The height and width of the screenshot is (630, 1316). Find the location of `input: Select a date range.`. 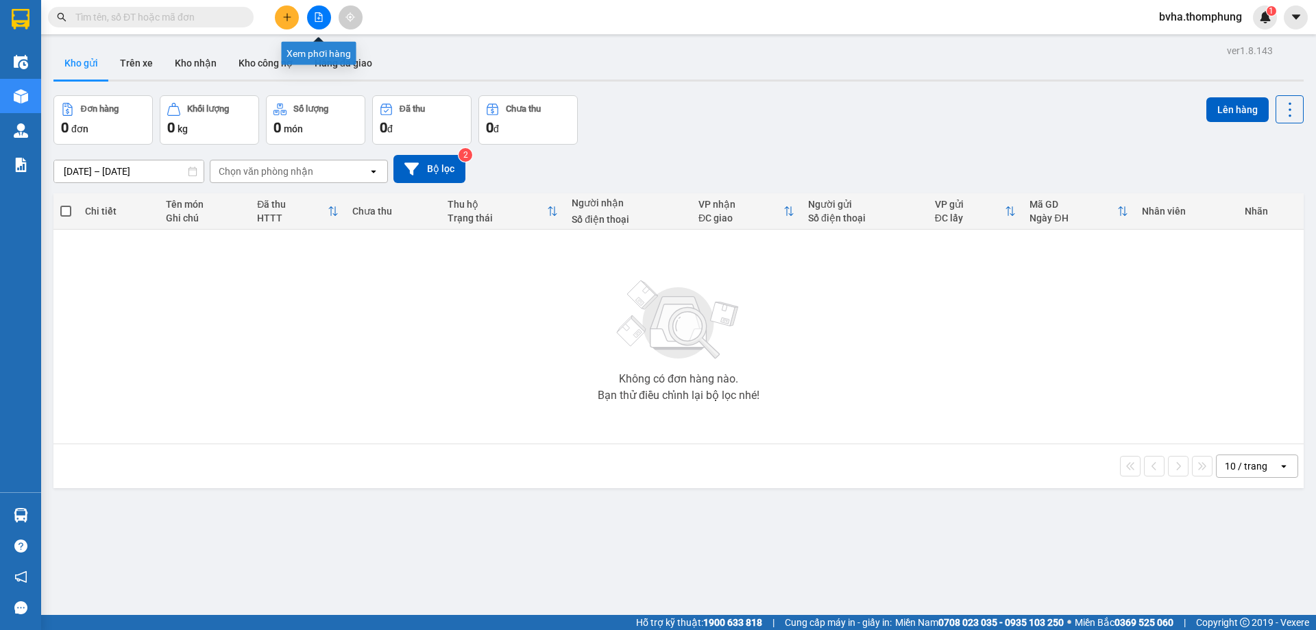

input: Select a date range. is located at coordinates (129, 171).